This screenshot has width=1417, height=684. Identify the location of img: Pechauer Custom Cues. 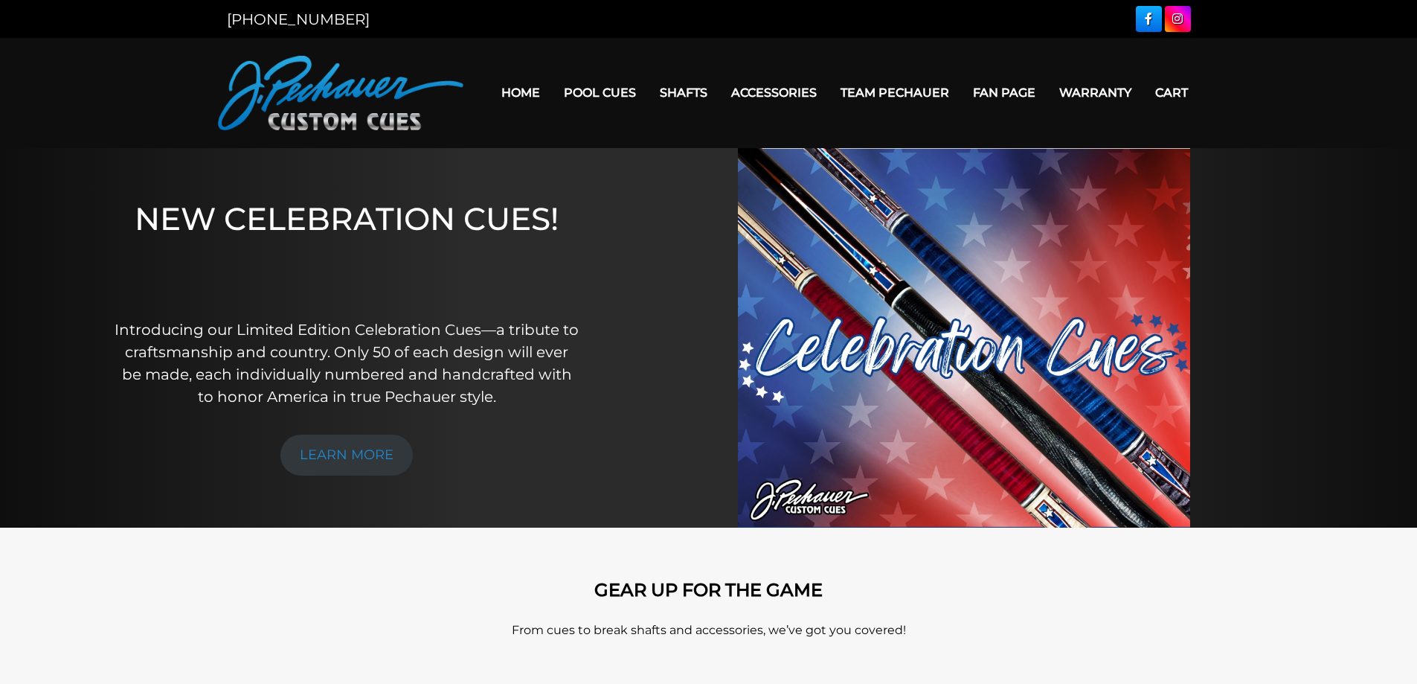
(341, 93).